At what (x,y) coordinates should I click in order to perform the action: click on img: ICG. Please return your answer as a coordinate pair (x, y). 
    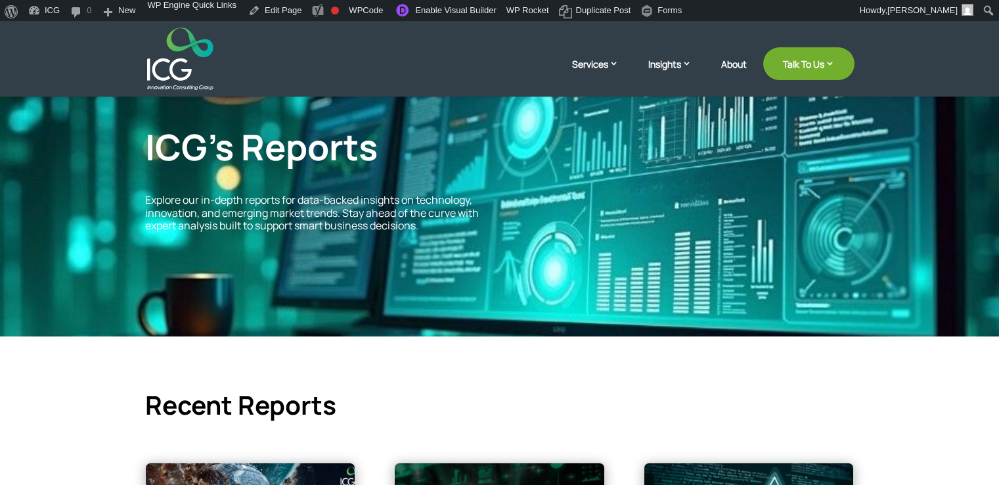
    Looking at the image, I should click on (180, 58).